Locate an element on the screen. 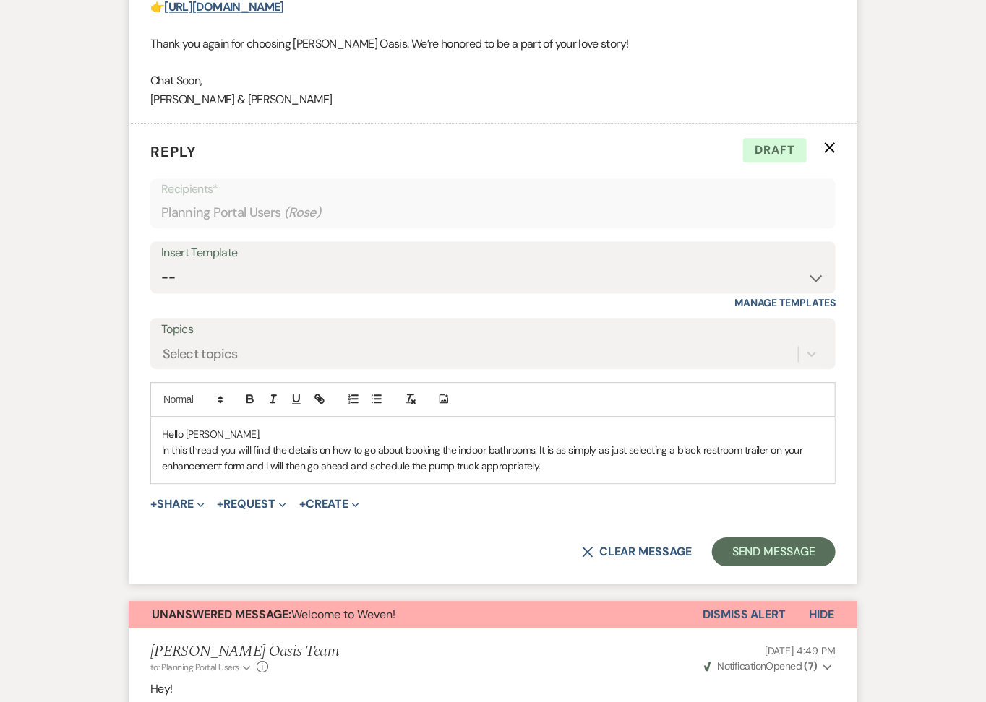 The image size is (986, 702). button: Clear message is located at coordinates (637, 552).